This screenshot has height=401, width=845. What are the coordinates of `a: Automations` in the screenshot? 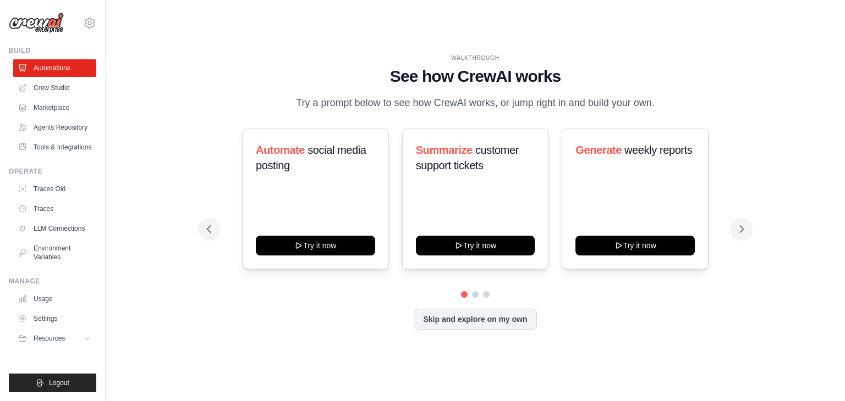 It's located at (54, 68).